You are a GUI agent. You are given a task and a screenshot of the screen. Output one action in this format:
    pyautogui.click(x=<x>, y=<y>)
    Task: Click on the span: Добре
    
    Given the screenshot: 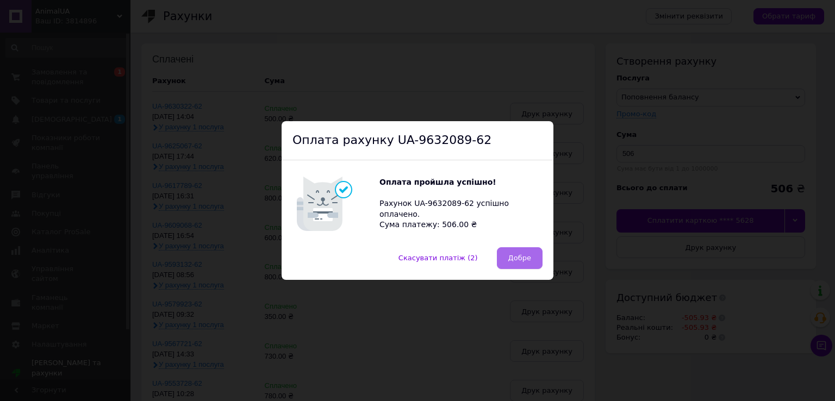 What is the action you would take?
    pyautogui.click(x=520, y=258)
    